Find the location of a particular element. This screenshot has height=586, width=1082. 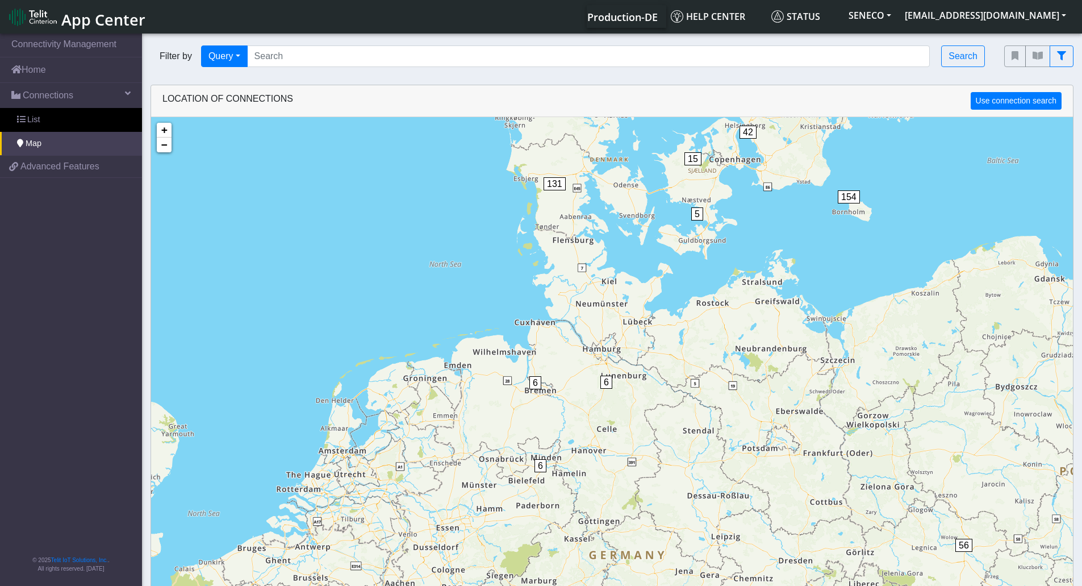

span: Filter by is located at coordinates (175, 56).